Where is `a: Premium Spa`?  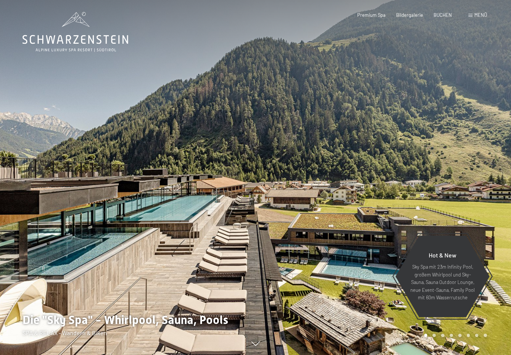 a: Premium Spa is located at coordinates (372, 15).